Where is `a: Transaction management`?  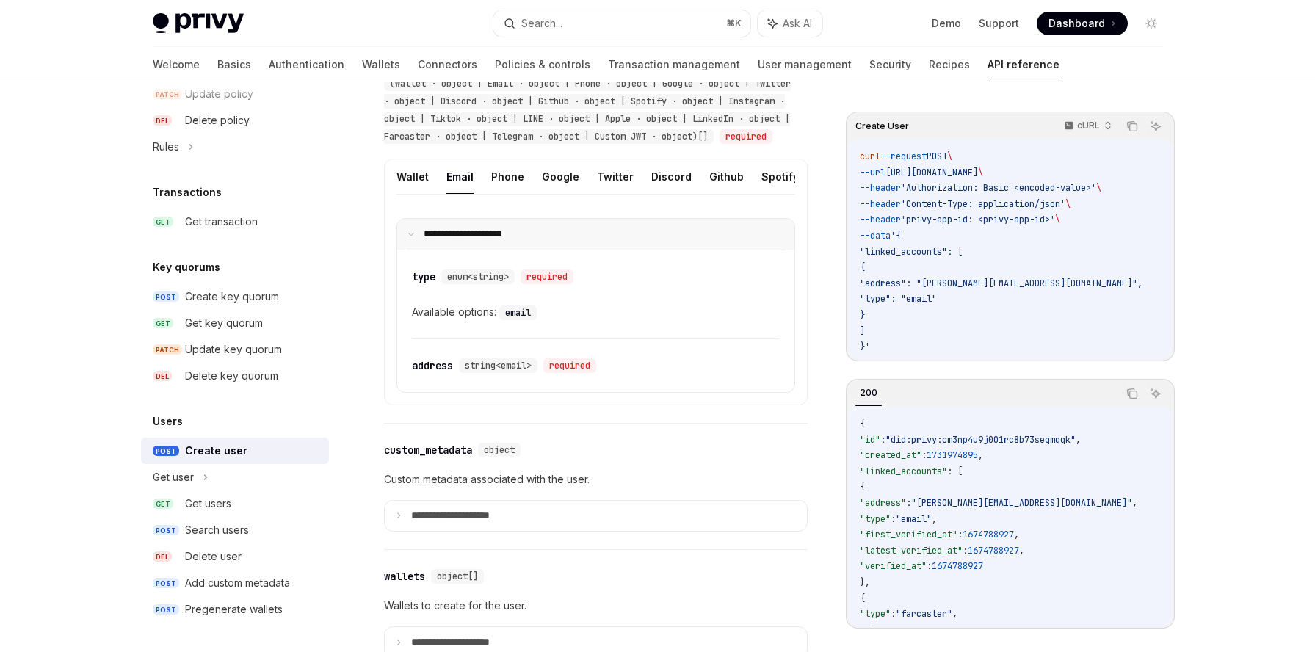
a: Transaction management is located at coordinates (674, 65).